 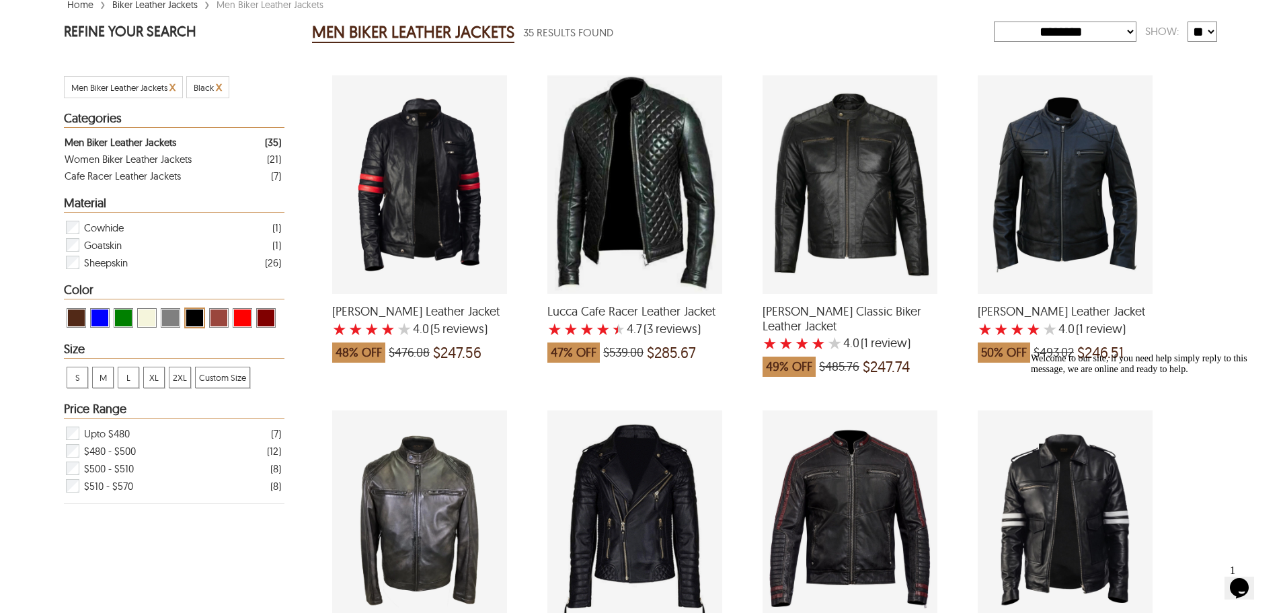 What do you see at coordinates (839, 367) in the screenshot?
I see `span: $485.76` at bounding box center [839, 367].